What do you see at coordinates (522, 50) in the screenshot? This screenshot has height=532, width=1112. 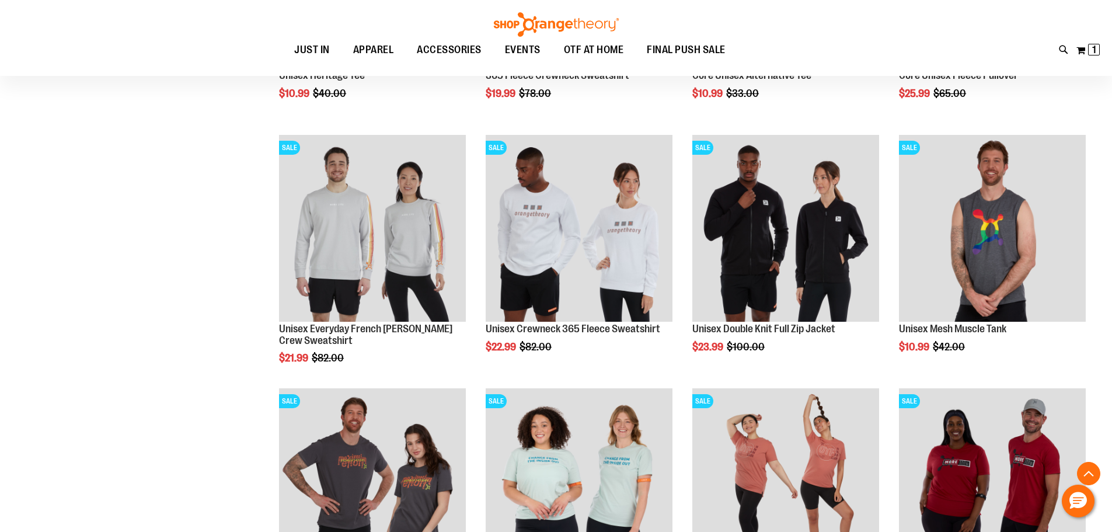 I see `a: EVENTS` at bounding box center [522, 50].